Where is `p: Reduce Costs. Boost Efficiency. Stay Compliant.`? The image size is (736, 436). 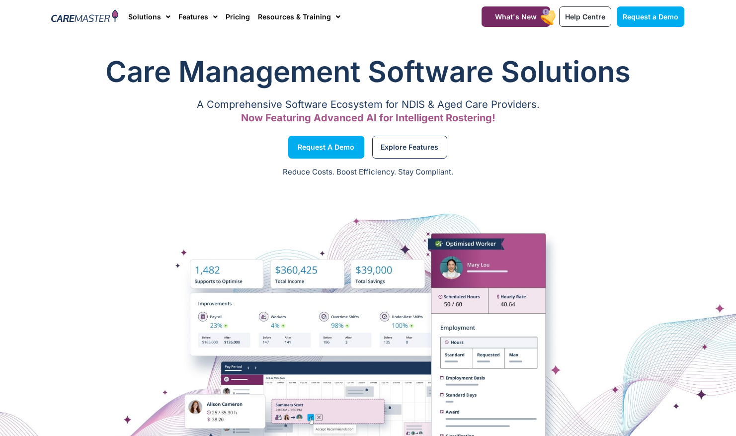
p: Reduce Costs. Boost Efficiency. Stay Compliant. is located at coordinates (368, 172).